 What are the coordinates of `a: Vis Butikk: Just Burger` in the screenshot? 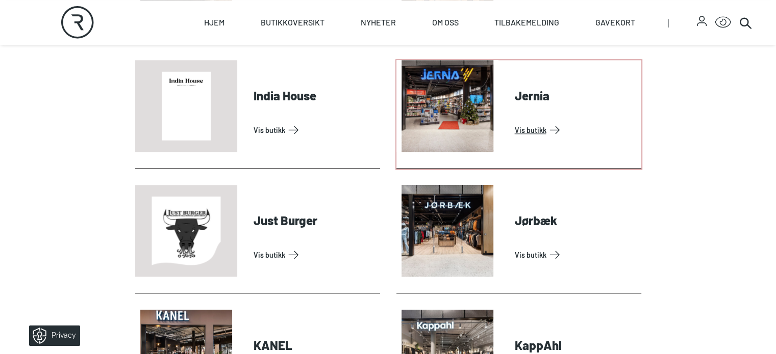 It's located at (315, 255).